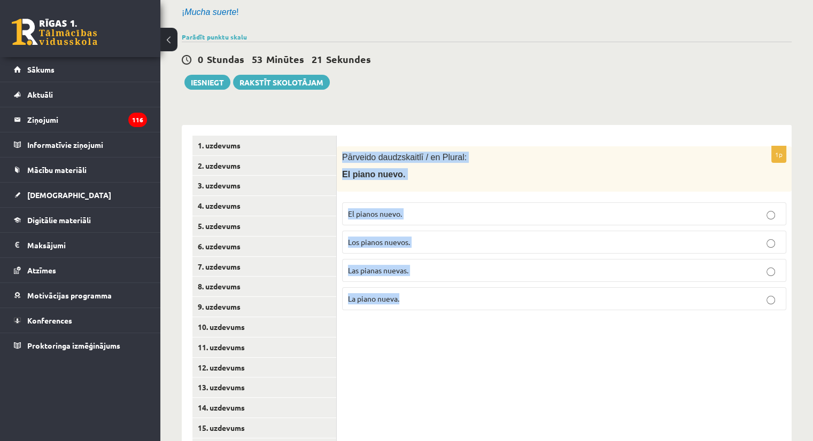 The width and height of the screenshot is (813, 441). What do you see at coordinates (379, 242) in the screenshot?
I see `span: Los pianos nuevos.` at bounding box center [379, 242].